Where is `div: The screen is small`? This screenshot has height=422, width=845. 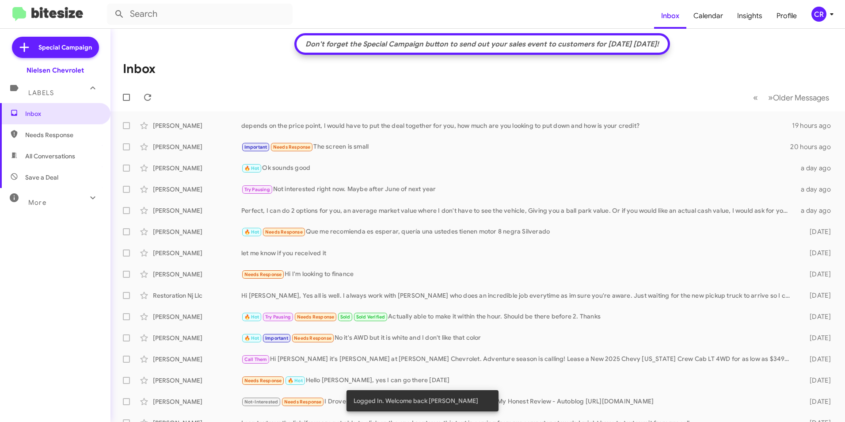
div: The screen is small is located at coordinates (516, 147).